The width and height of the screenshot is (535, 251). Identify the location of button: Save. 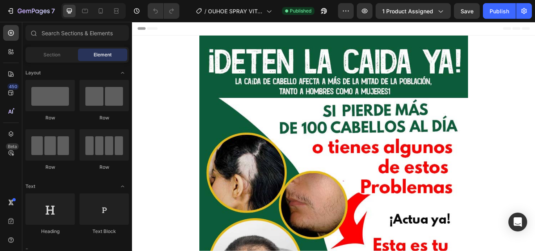
(467, 11).